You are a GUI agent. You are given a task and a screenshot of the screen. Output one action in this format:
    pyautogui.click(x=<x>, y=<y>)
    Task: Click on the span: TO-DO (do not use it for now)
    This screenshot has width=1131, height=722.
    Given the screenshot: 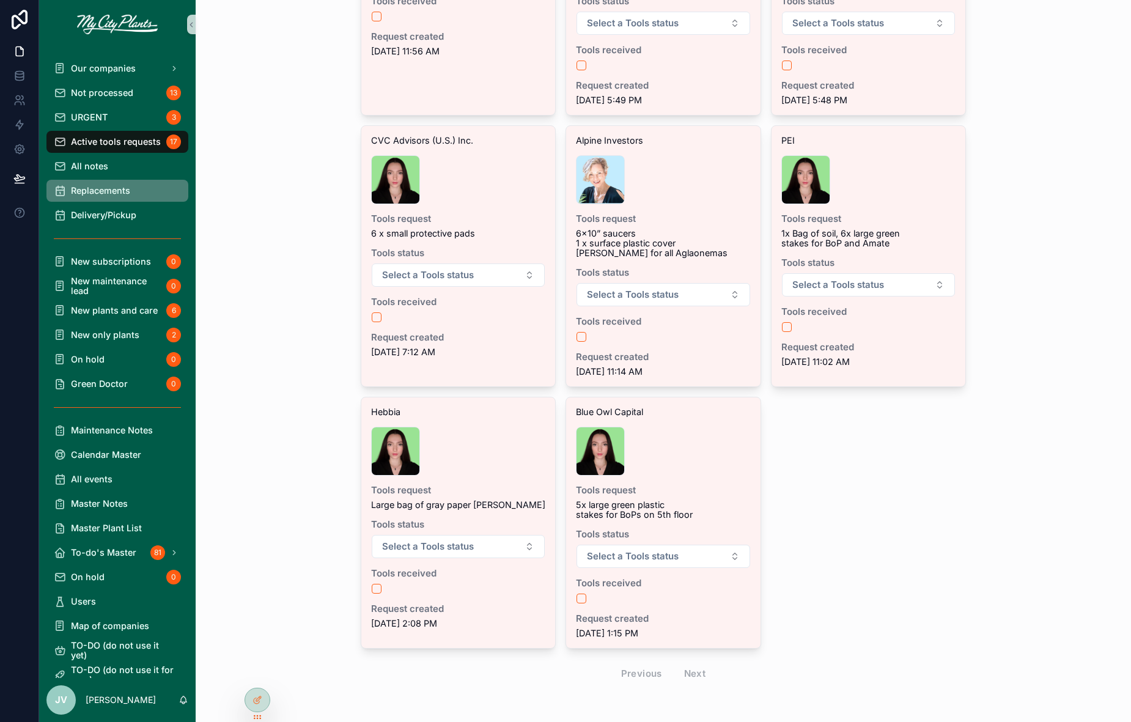 What is the action you would take?
    pyautogui.click(x=124, y=675)
    